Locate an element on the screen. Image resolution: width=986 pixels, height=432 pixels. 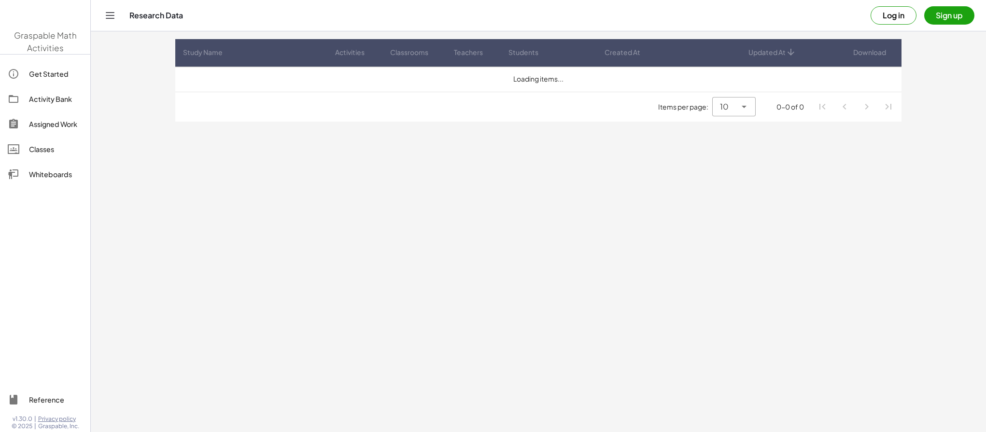
div: Get Started is located at coordinates (56, 74).